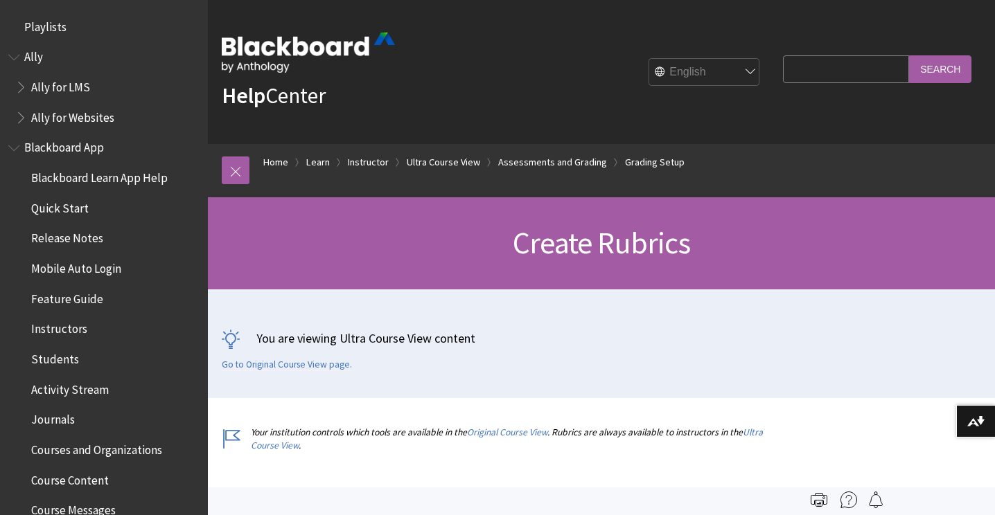  Describe the element at coordinates (368, 162) in the screenshot. I see `a: Instructor` at that location.